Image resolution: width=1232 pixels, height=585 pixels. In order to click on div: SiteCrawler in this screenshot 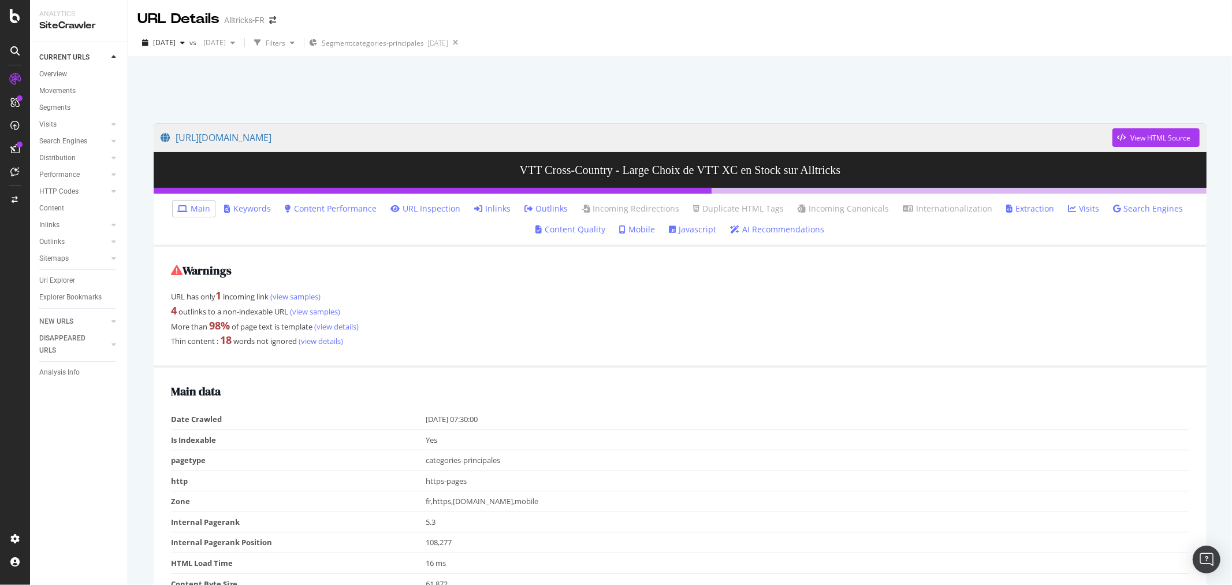, I will do `click(79, 25)`.